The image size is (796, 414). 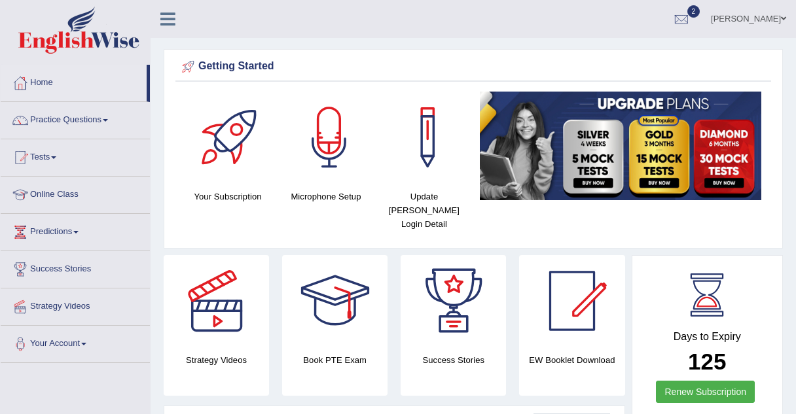 What do you see at coordinates (473, 67) in the screenshot?
I see `div: Getting Started` at bounding box center [473, 67].